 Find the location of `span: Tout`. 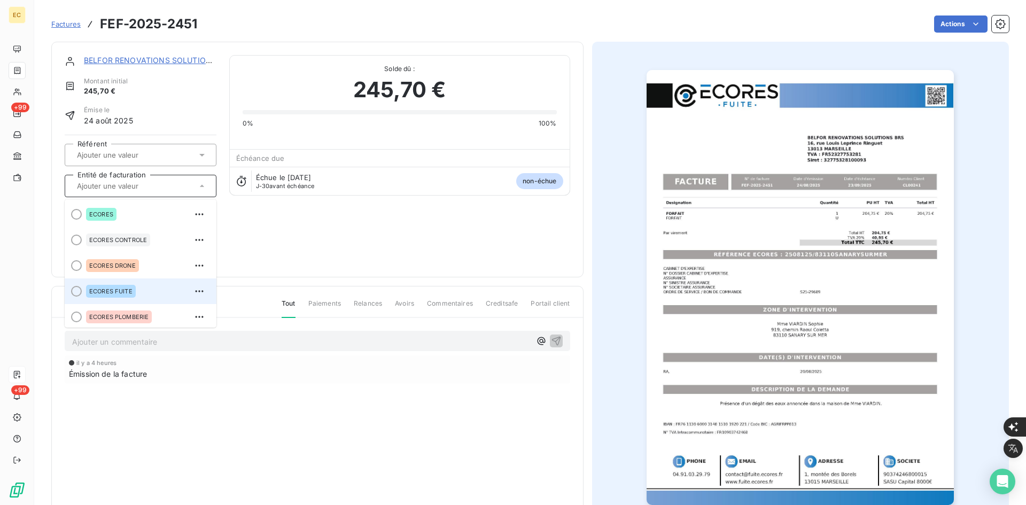

span: Tout is located at coordinates (289, 308).